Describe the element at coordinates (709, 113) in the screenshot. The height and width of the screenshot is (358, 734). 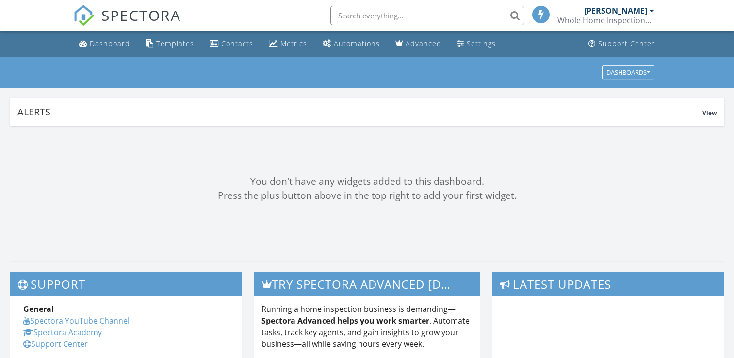
I see `span: View` at that location.